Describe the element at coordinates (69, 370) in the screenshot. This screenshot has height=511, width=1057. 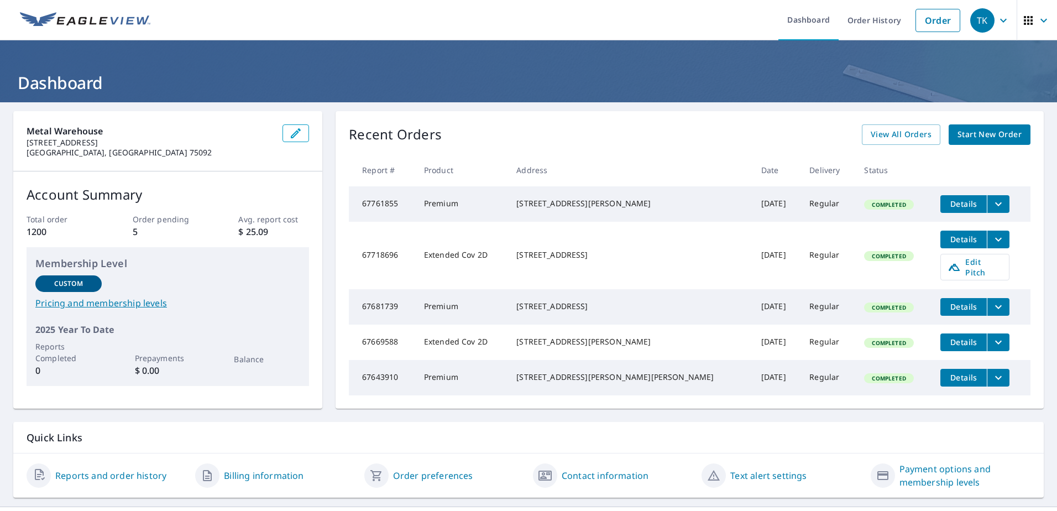
I see `p: 0` at that location.